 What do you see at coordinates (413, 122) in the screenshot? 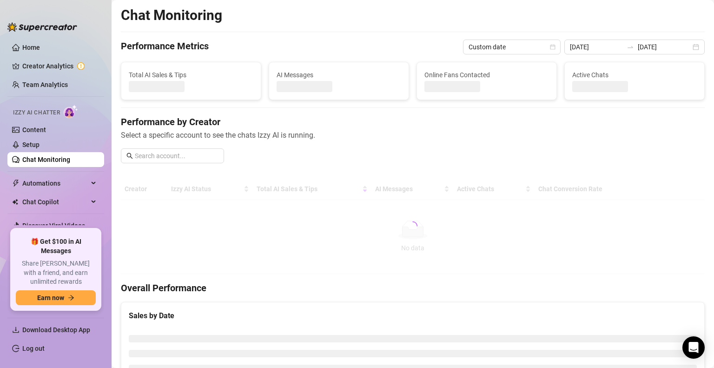
I see `h4: Performance by Creator` at bounding box center [413, 122].